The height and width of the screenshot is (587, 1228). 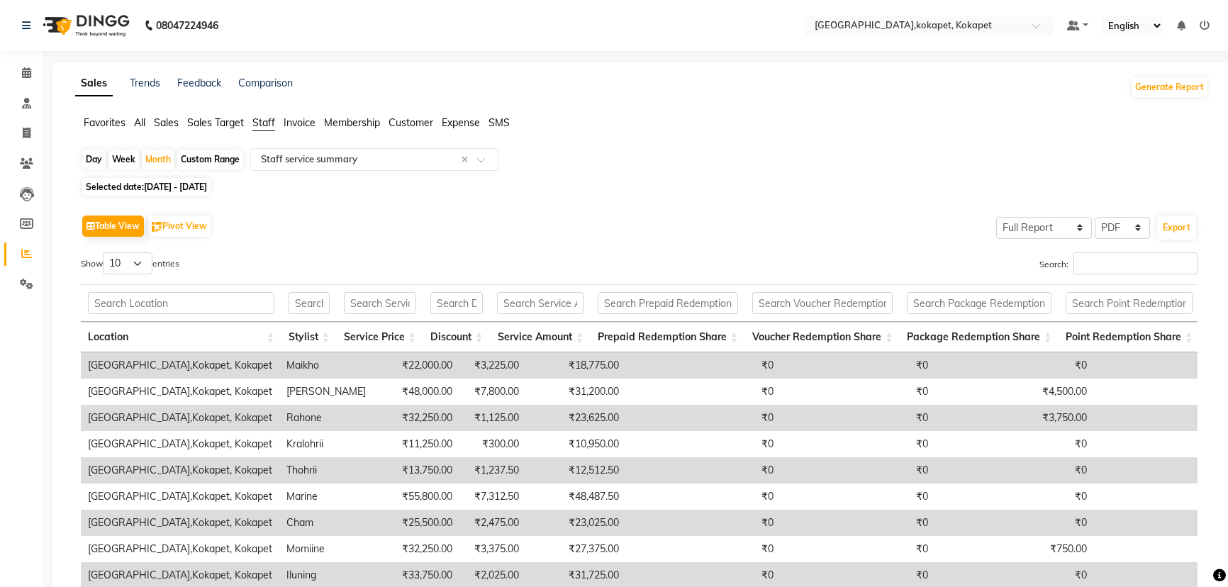 I want to click on input: Search:, so click(x=1135, y=263).